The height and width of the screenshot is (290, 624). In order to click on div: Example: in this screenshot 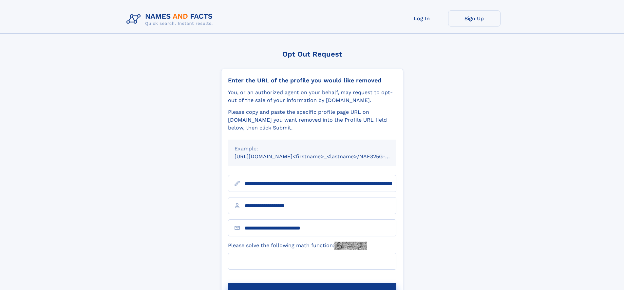, I will do `click(312, 149)`.